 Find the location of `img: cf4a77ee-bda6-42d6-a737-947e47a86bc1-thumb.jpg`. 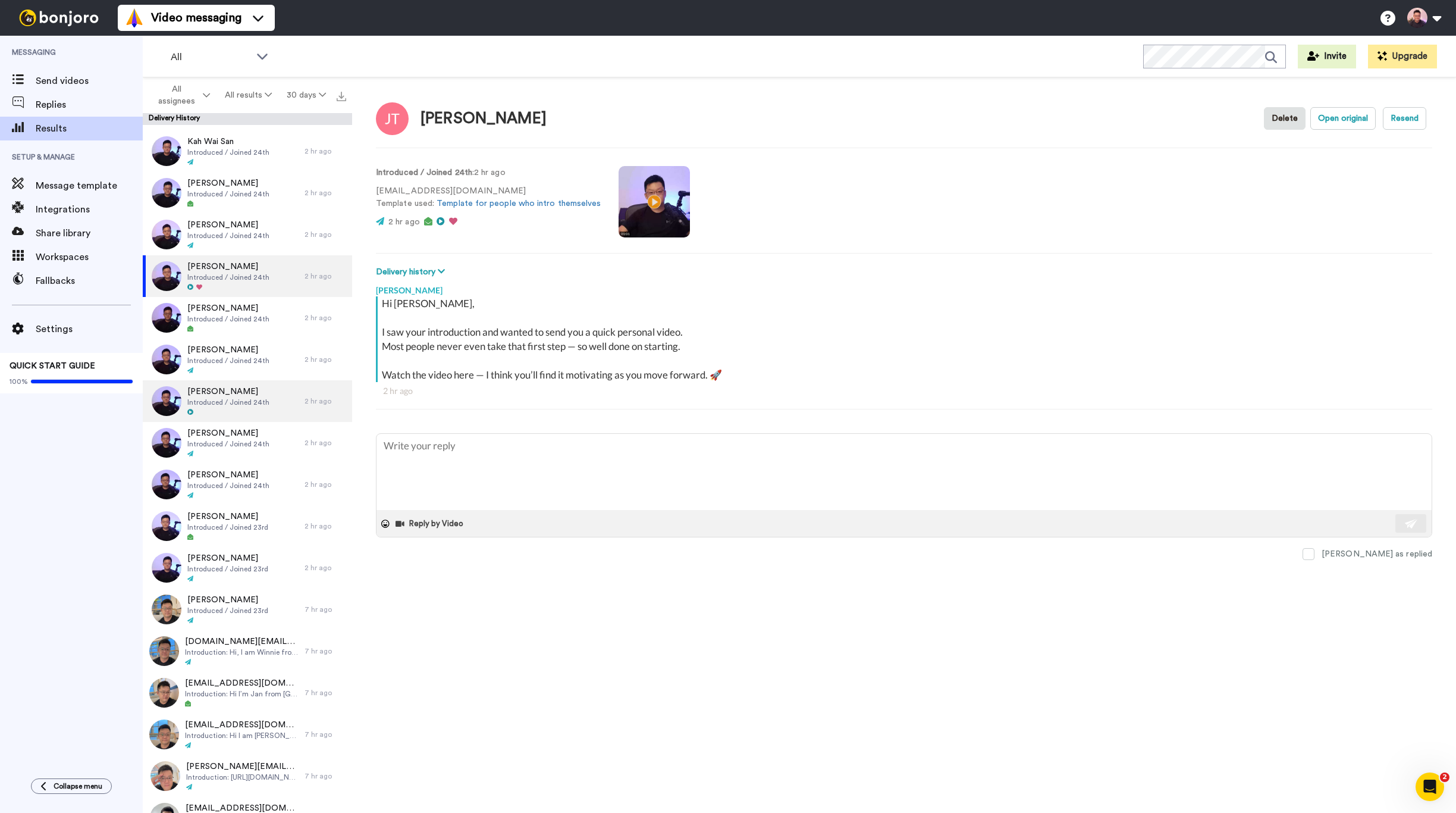

img: cf4a77ee-bda6-42d6-a737-947e47a86bc1-thumb.jpg is located at coordinates (167, 359).